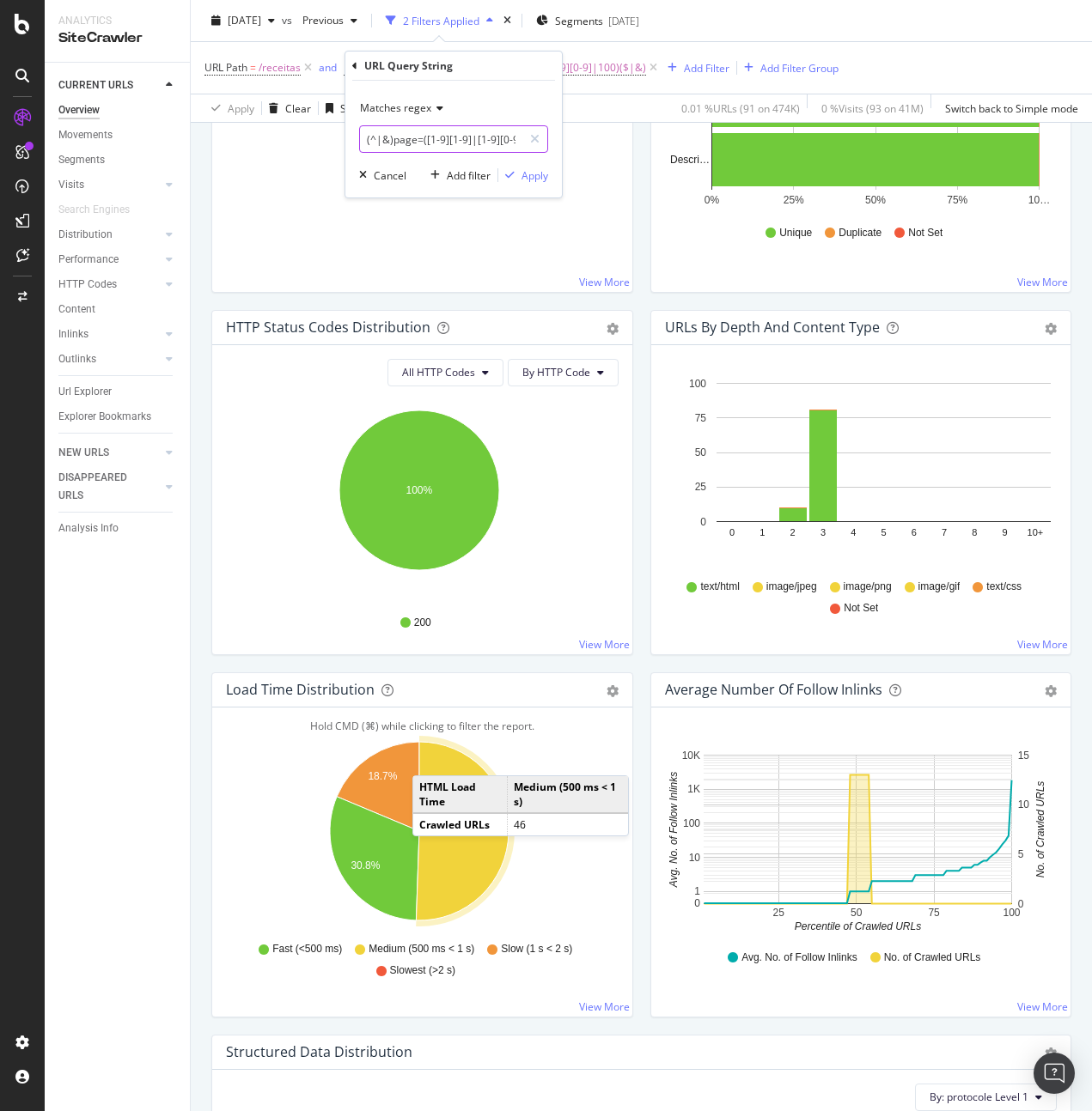  I want to click on td: Medium (500 ms < 1 s), so click(568, 794).